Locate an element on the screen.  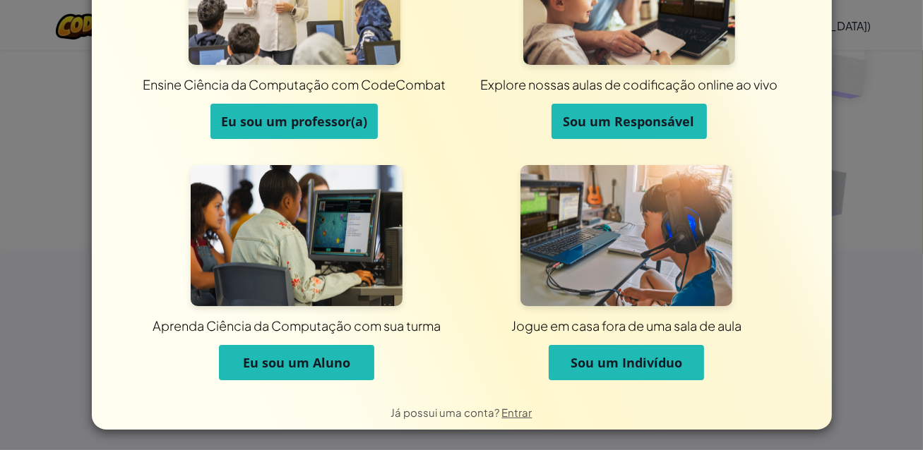
button: Sou um Responsável is located at coordinates (629, 121).